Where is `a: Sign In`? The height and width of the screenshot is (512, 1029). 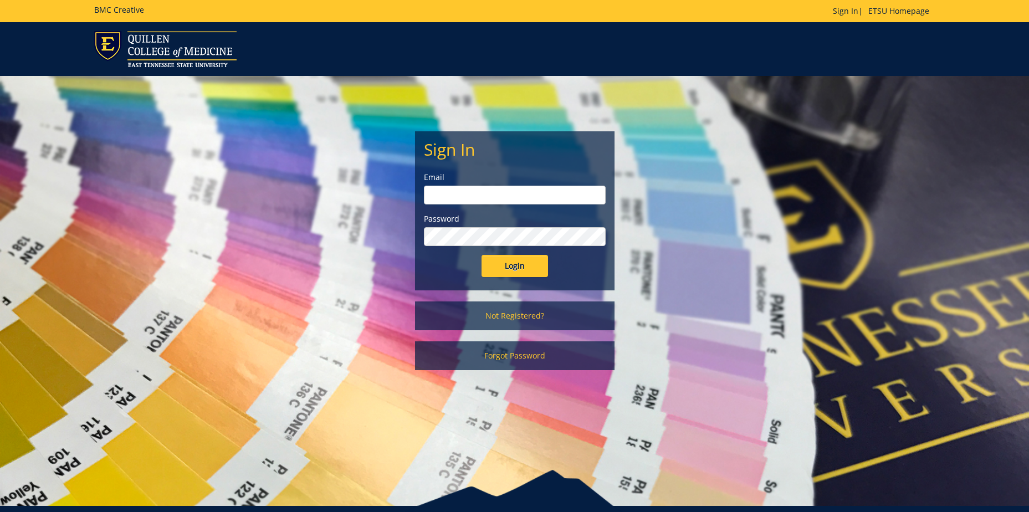
a: Sign In is located at coordinates (846, 11).